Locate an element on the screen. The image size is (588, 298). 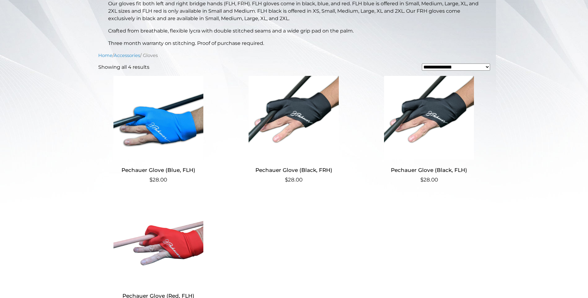
h2: Pechauer Glove (Black, FRH) is located at coordinates (293, 170).